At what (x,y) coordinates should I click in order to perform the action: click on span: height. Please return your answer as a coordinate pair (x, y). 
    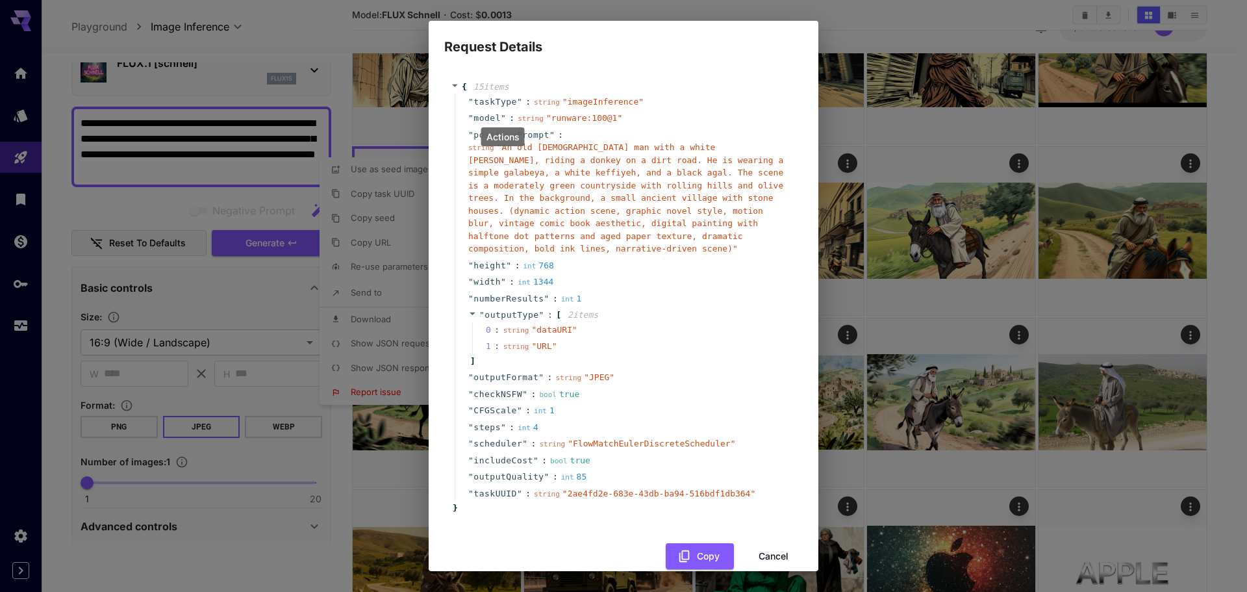
    Looking at the image, I should click on (490, 266).